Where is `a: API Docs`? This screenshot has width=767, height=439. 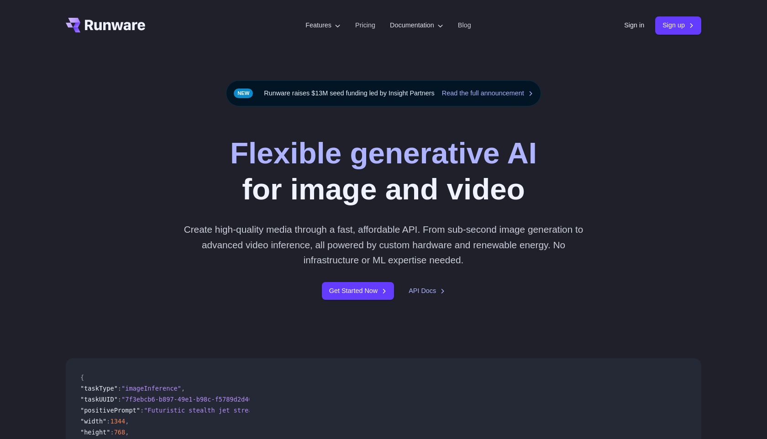
a: API Docs is located at coordinates (427, 291).